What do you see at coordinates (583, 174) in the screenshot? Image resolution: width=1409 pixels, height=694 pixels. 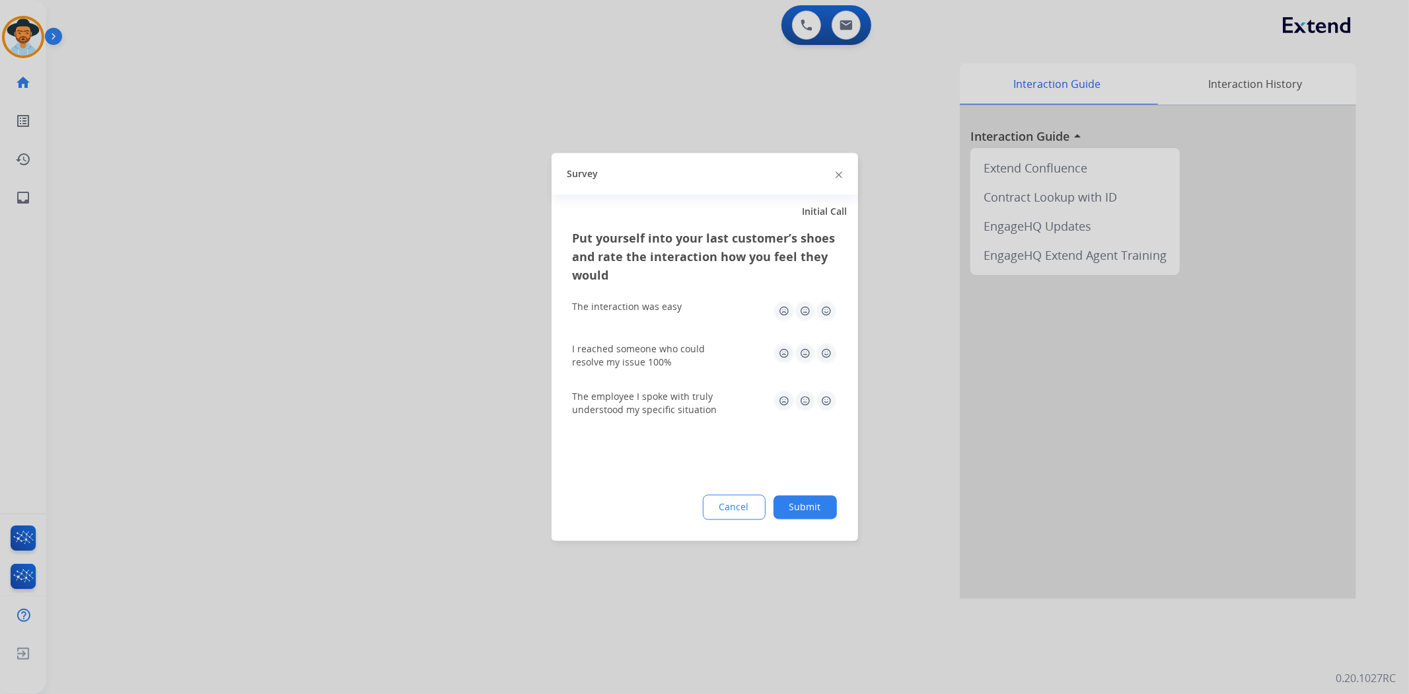 I see `span: Survey` at bounding box center [583, 174].